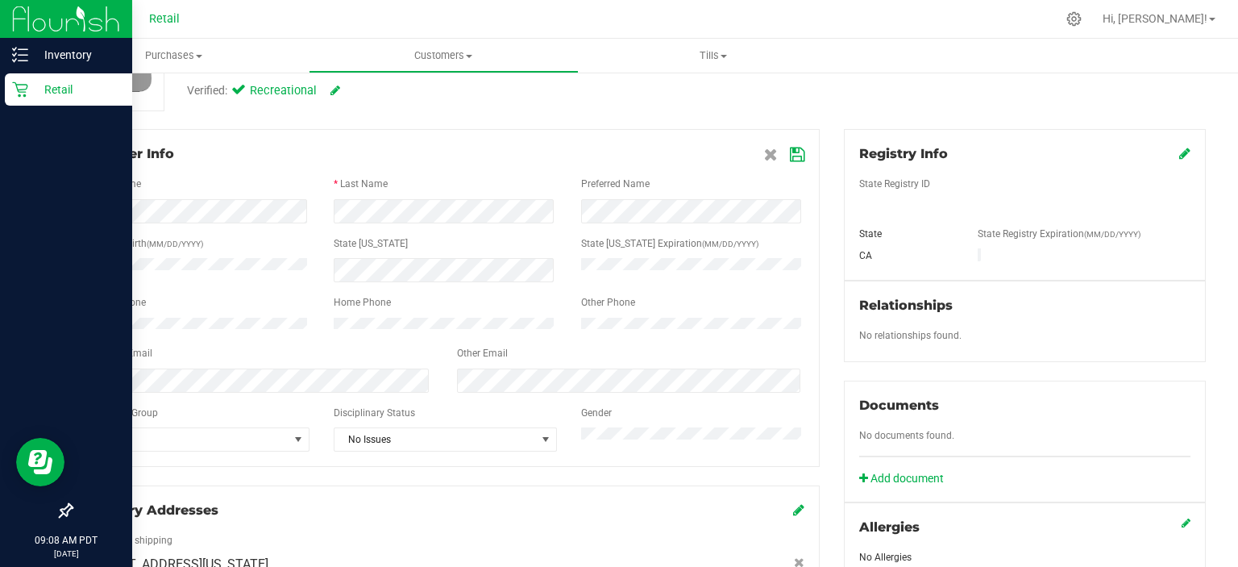 This screenshot has width=1238, height=567. What do you see at coordinates (173, 56) in the screenshot?
I see `a: Purchases` at bounding box center [173, 56].